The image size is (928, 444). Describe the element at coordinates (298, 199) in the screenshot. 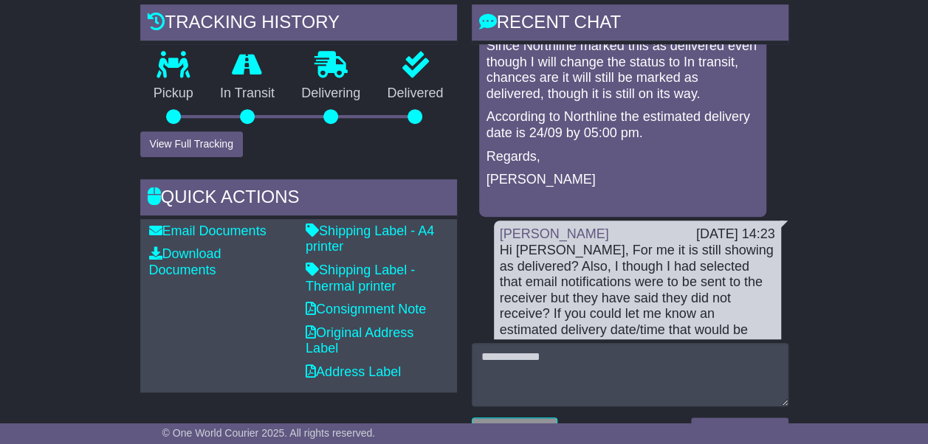

I see `div: Quick Actions` at that location.